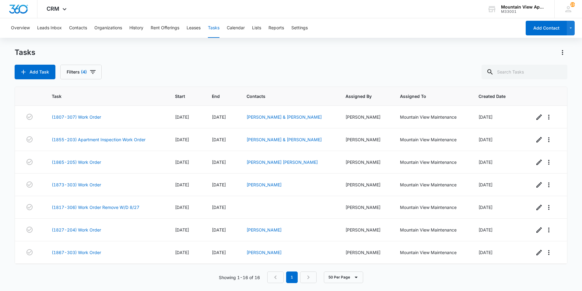 The height and width of the screenshot is (291, 582). I want to click on span: Assigned By, so click(361, 96).